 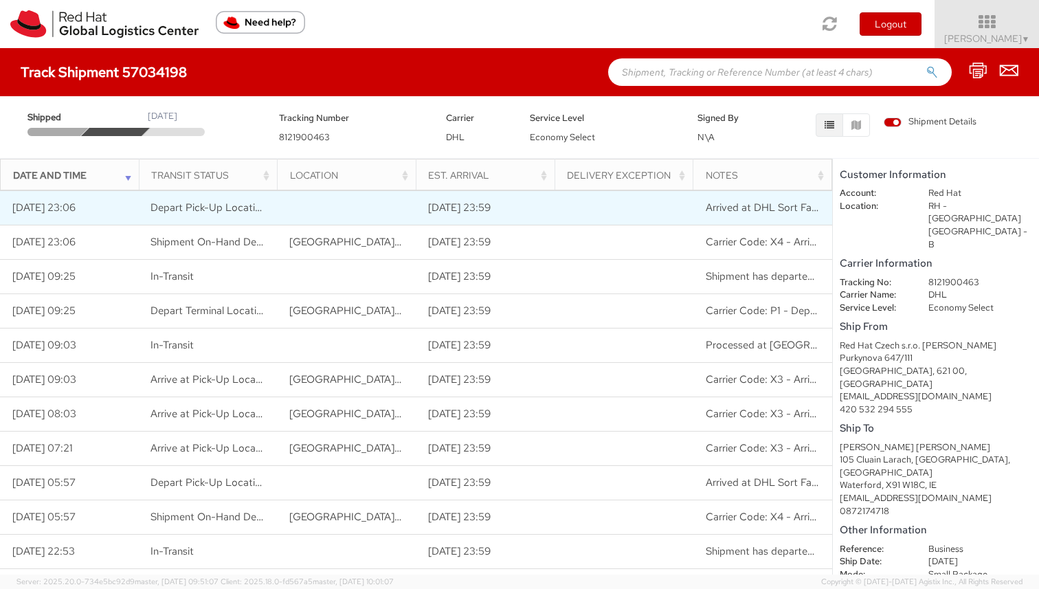 What do you see at coordinates (936, 511) in the screenshot?
I see `div: 0872174718` at bounding box center [936, 511].